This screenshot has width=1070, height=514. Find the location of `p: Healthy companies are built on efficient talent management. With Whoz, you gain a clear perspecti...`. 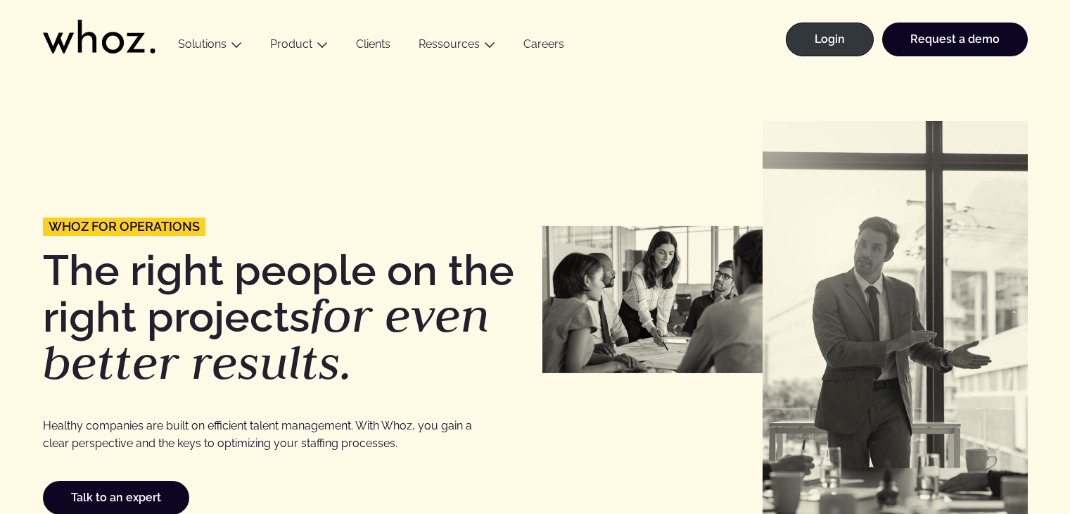

p: Healthy companies are built on efficient talent management. With Whoz, you gain a clear perspecti... is located at coordinates (261, 434).